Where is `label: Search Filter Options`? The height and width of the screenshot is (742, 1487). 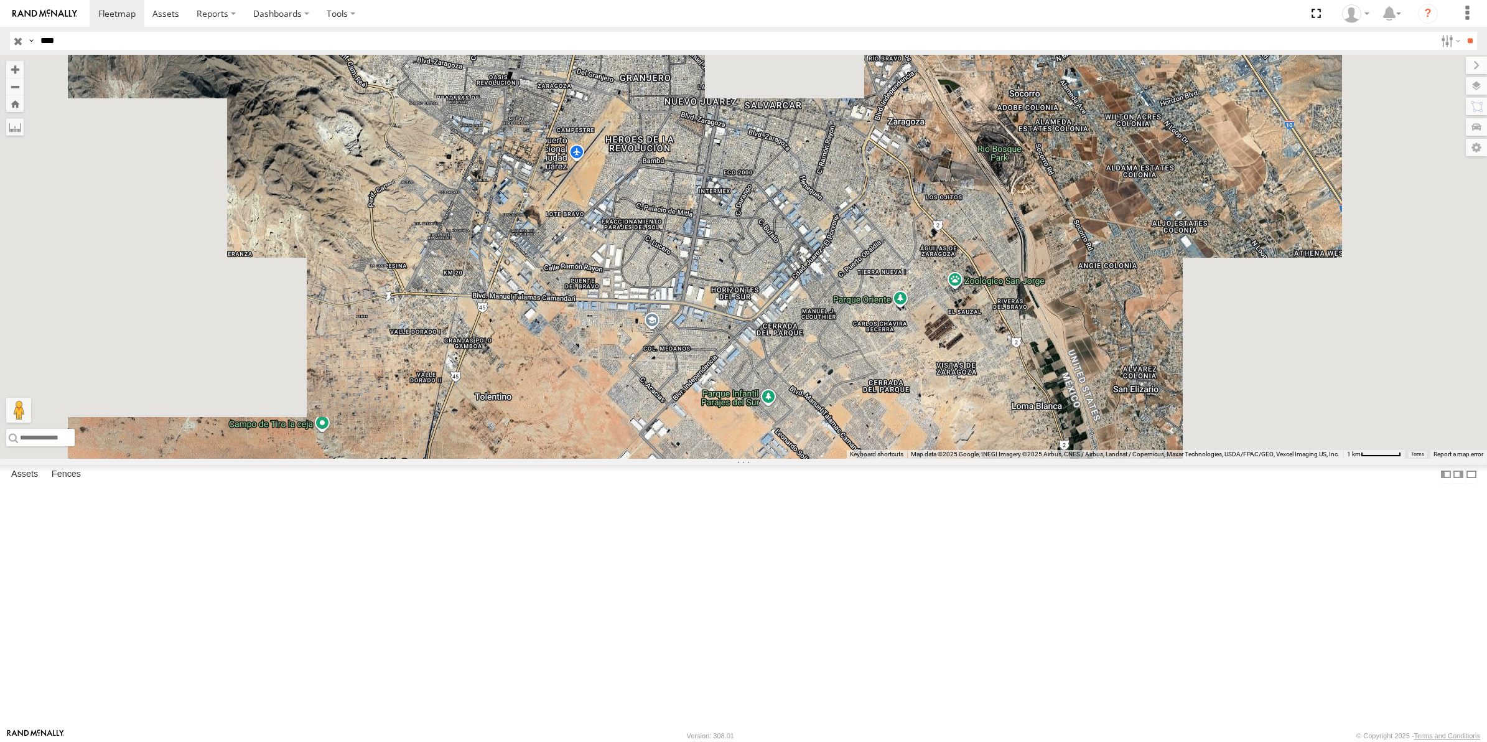
label: Search Filter Options is located at coordinates (1450, 40).